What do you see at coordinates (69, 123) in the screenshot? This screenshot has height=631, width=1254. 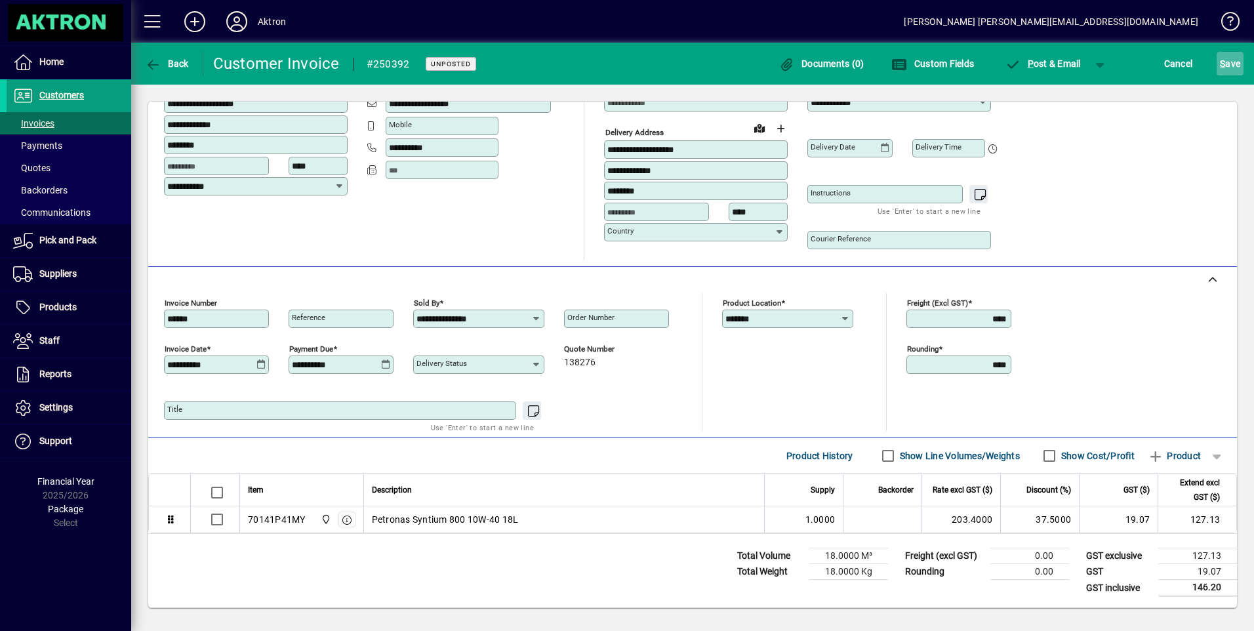 I see `a: Invoices` at bounding box center [69, 123].